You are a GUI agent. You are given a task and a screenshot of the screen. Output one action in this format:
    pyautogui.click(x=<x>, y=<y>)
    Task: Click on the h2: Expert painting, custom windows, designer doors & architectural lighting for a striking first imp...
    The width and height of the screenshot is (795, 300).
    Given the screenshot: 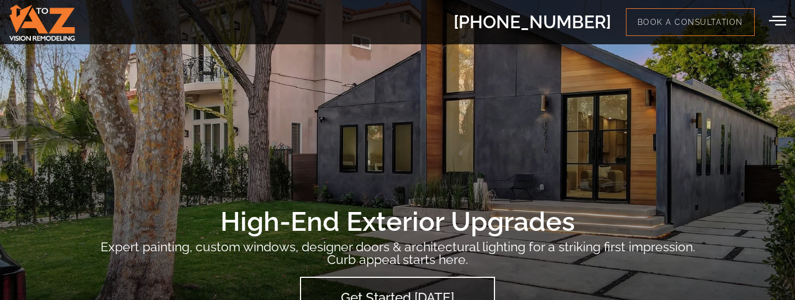 What is the action you would take?
    pyautogui.click(x=398, y=253)
    